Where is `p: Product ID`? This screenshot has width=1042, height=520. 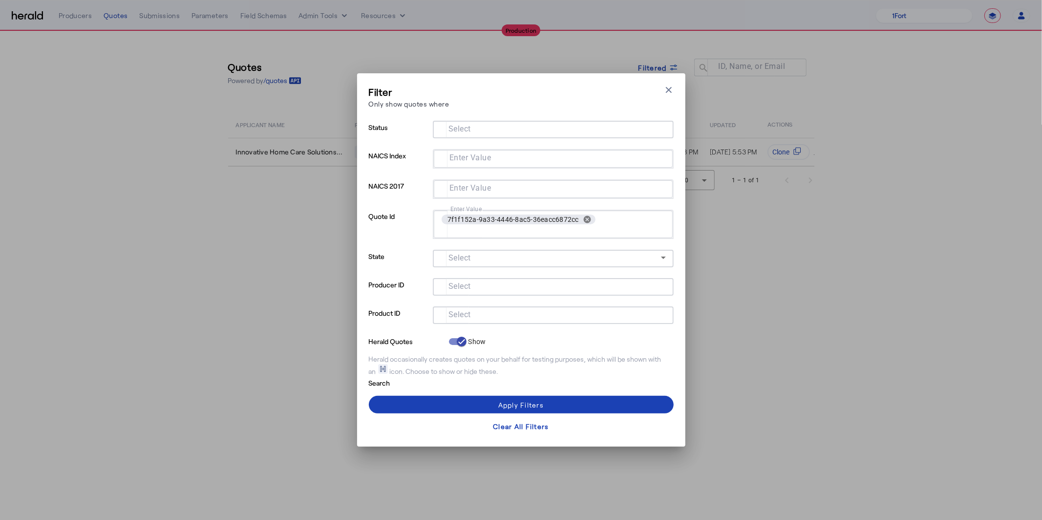
p: Product ID is located at coordinates (399, 321).